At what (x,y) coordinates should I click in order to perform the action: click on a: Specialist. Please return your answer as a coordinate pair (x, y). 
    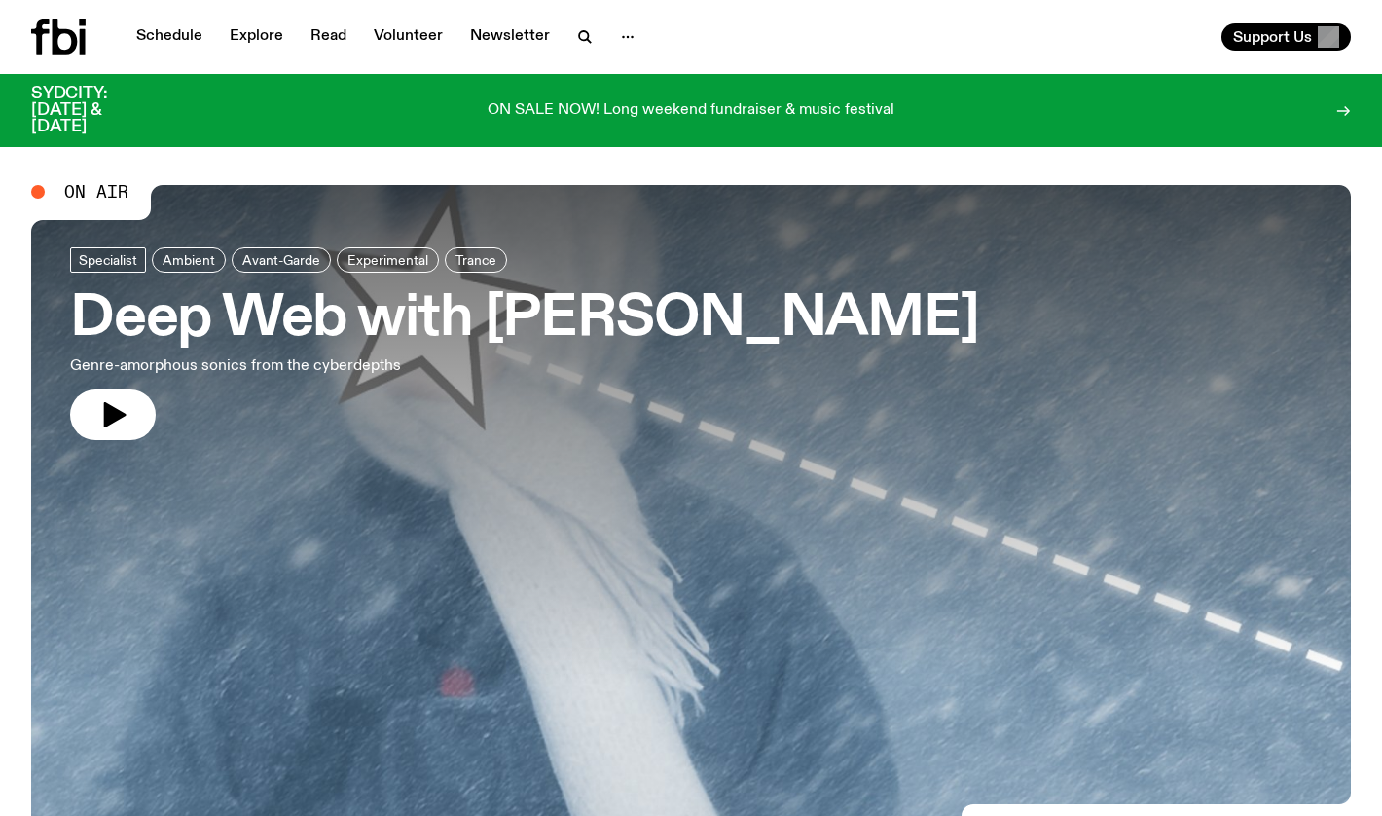
    Looking at the image, I should click on (108, 260).